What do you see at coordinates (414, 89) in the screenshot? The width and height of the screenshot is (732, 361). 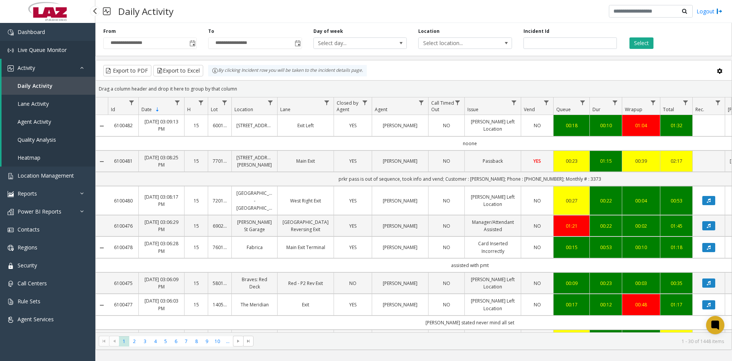 I see `div: Drag a column header and drop it here to group by that column` at bounding box center [414, 89].